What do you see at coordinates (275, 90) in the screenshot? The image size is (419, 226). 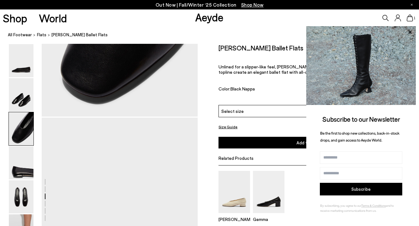 I see `div: Color:` at bounding box center [275, 90].